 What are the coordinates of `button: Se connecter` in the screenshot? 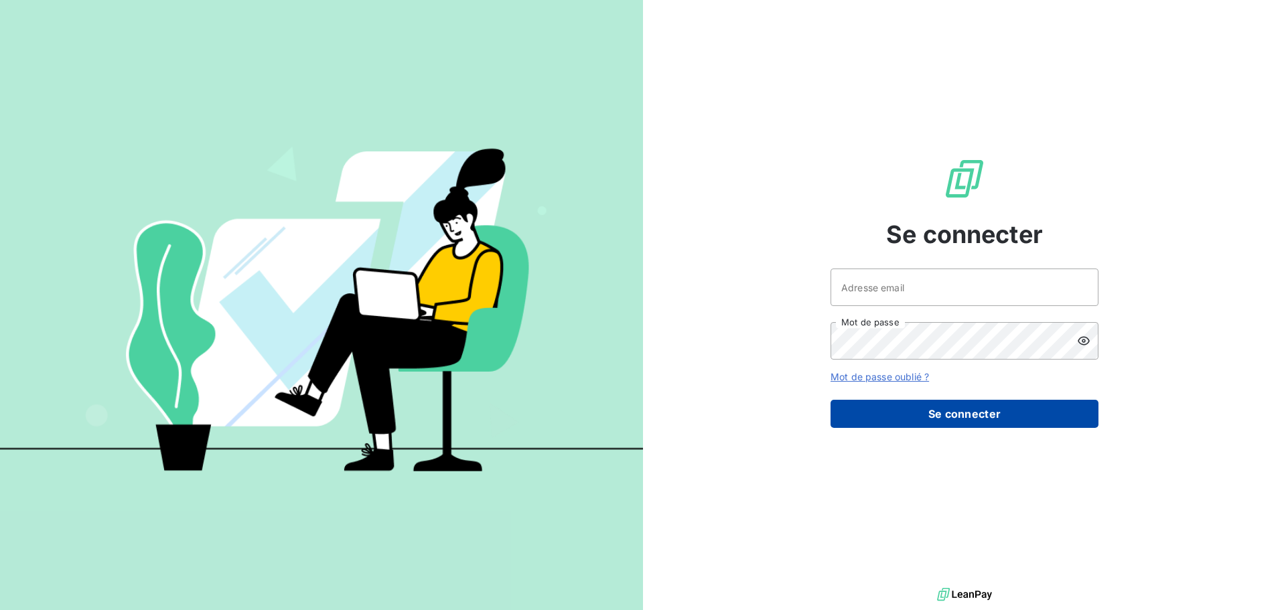 It's located at (965, 414).